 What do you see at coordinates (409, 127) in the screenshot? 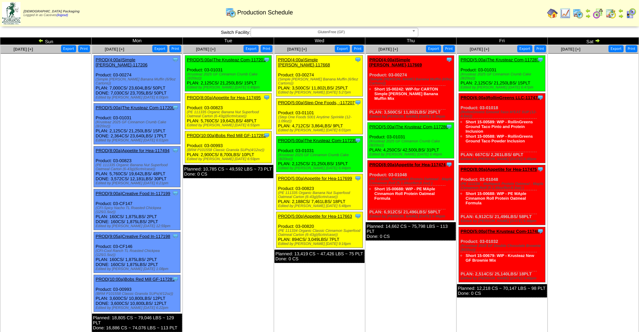
I see `a: PROD(5:00a)The Krusteaz Com-117286` at bounding box center [409, 127].